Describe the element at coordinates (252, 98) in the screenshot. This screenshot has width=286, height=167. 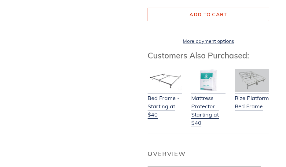
I see `a: Rize Platform Bed Frame` at that location.